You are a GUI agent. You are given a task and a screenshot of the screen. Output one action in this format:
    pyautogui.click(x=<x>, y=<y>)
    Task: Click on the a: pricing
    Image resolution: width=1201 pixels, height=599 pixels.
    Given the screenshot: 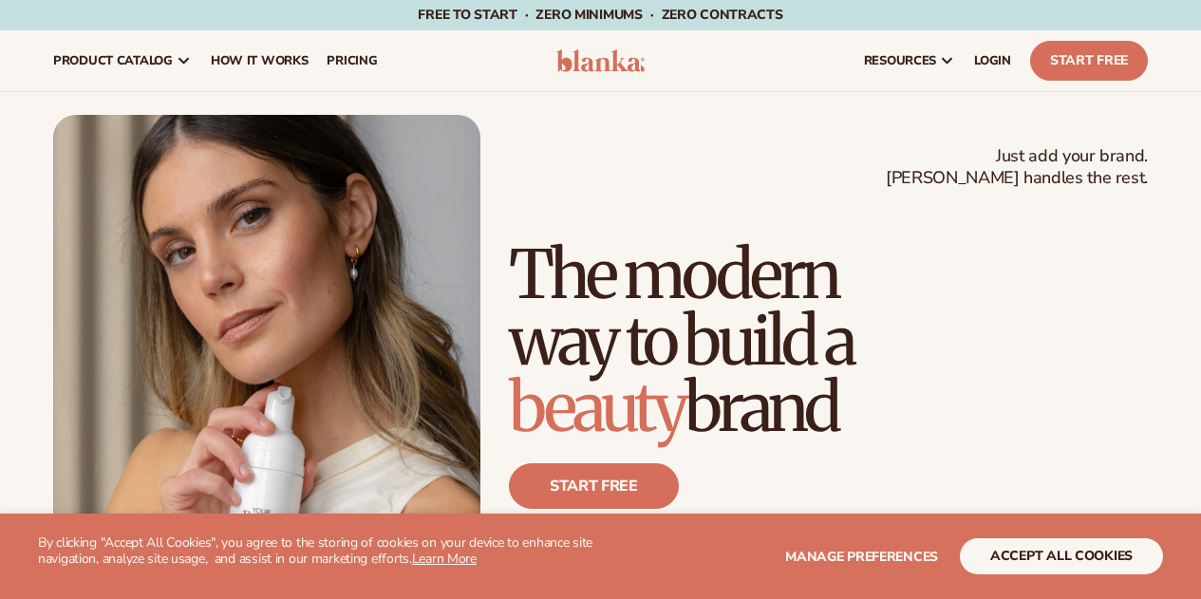 What is the action you would take?
    pyautogui.click(x=351, y=61)
    